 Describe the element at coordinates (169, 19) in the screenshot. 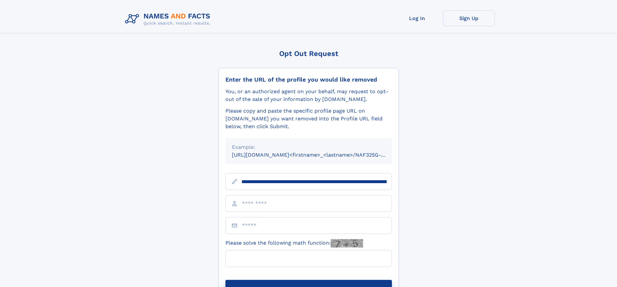

I see `img: Logo Names and Facts` at that location.